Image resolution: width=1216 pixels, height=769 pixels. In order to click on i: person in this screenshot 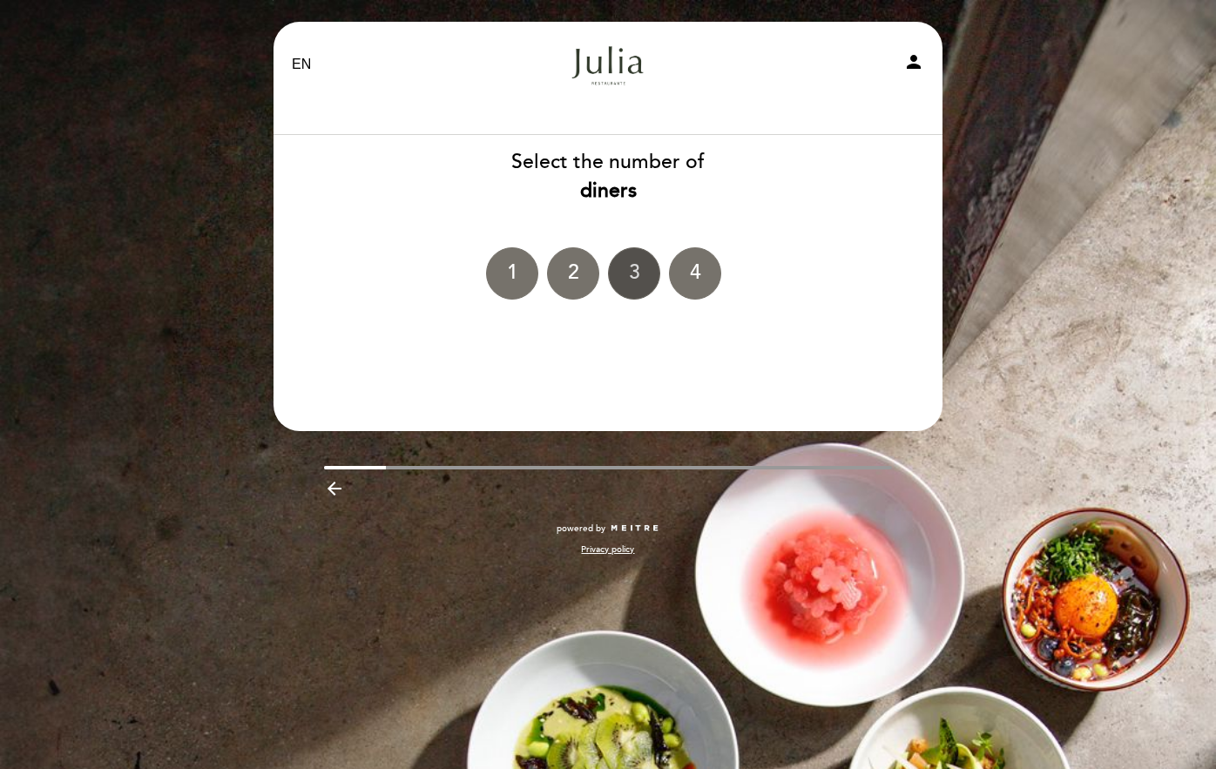, I will do `click(914, 62)`.